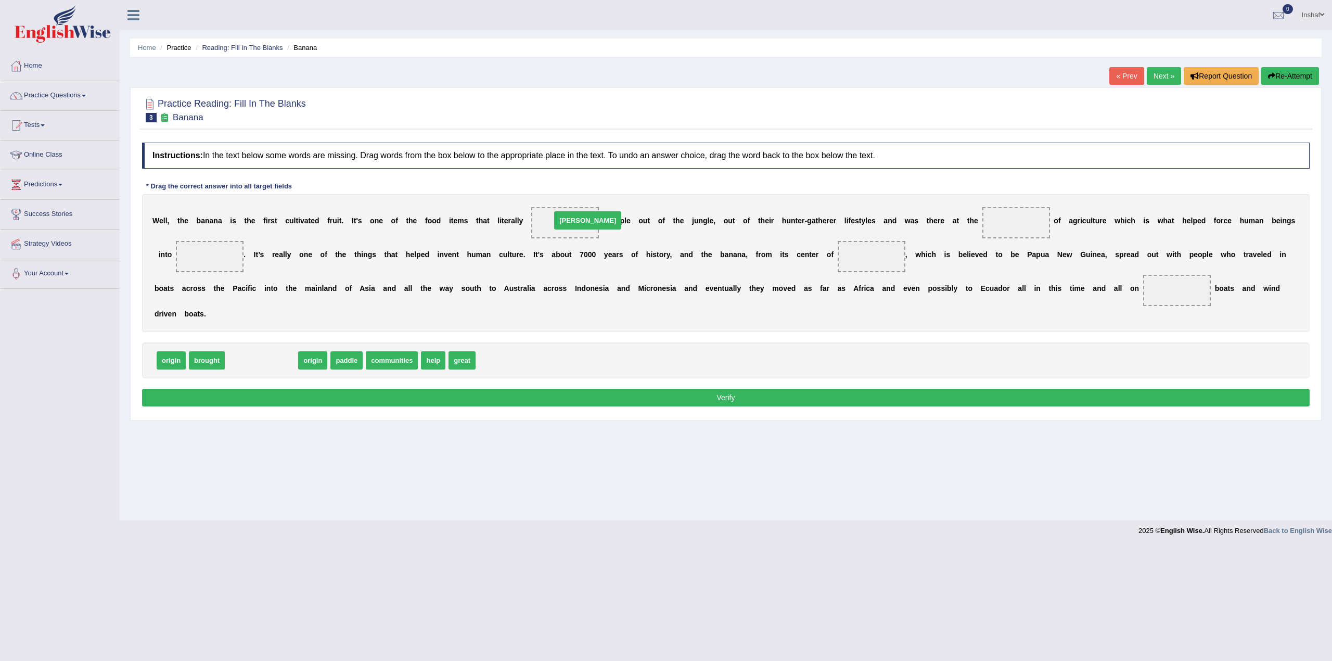 The width and height of the screenshot is (1332, 661). What do you see at coordinates (60, 94) in the screenshot?
I see `a: Practice Questions` at bounding box center [60, 94].